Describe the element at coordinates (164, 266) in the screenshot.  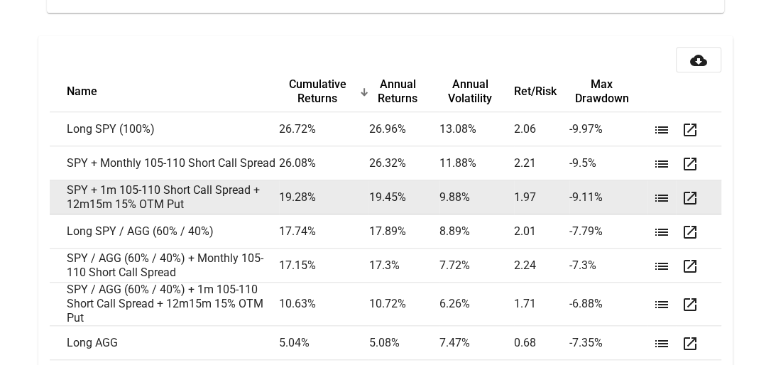
I see `td: SPY / AGG (60% / 40%) + Monthly 105-110 Short Call Spread` at that location.